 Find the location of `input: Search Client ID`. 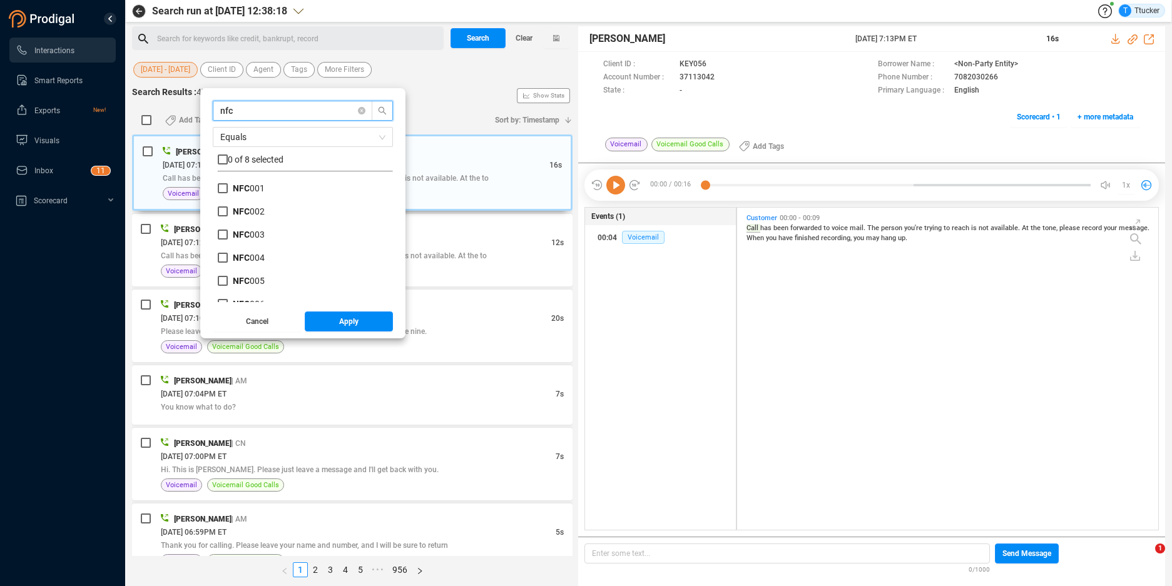

input: Search Client ID is located at coordinates (287, 111).